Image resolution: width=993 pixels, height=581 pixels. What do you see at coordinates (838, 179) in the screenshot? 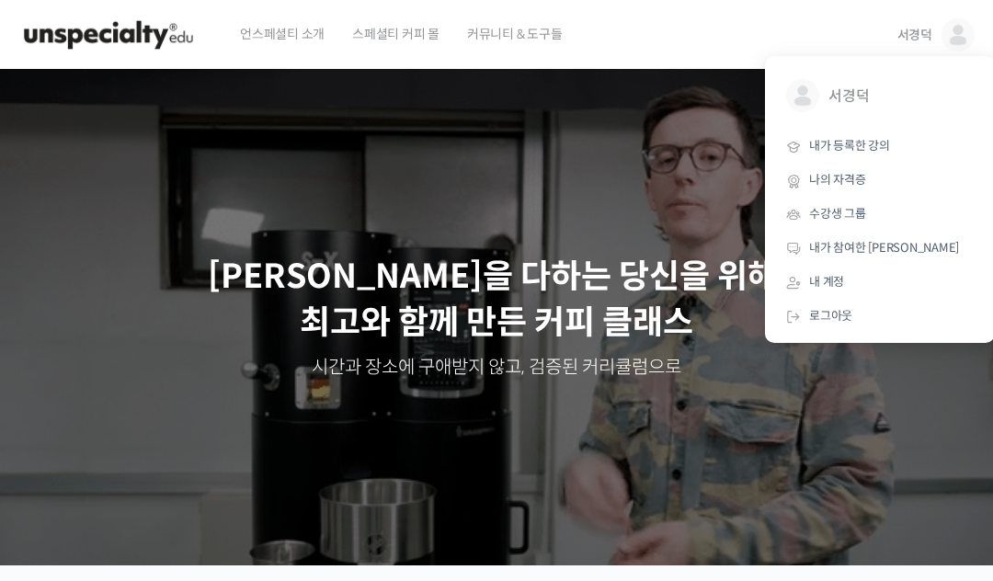
I see `span: 나의 자격증` at bounding box center [838, 179].